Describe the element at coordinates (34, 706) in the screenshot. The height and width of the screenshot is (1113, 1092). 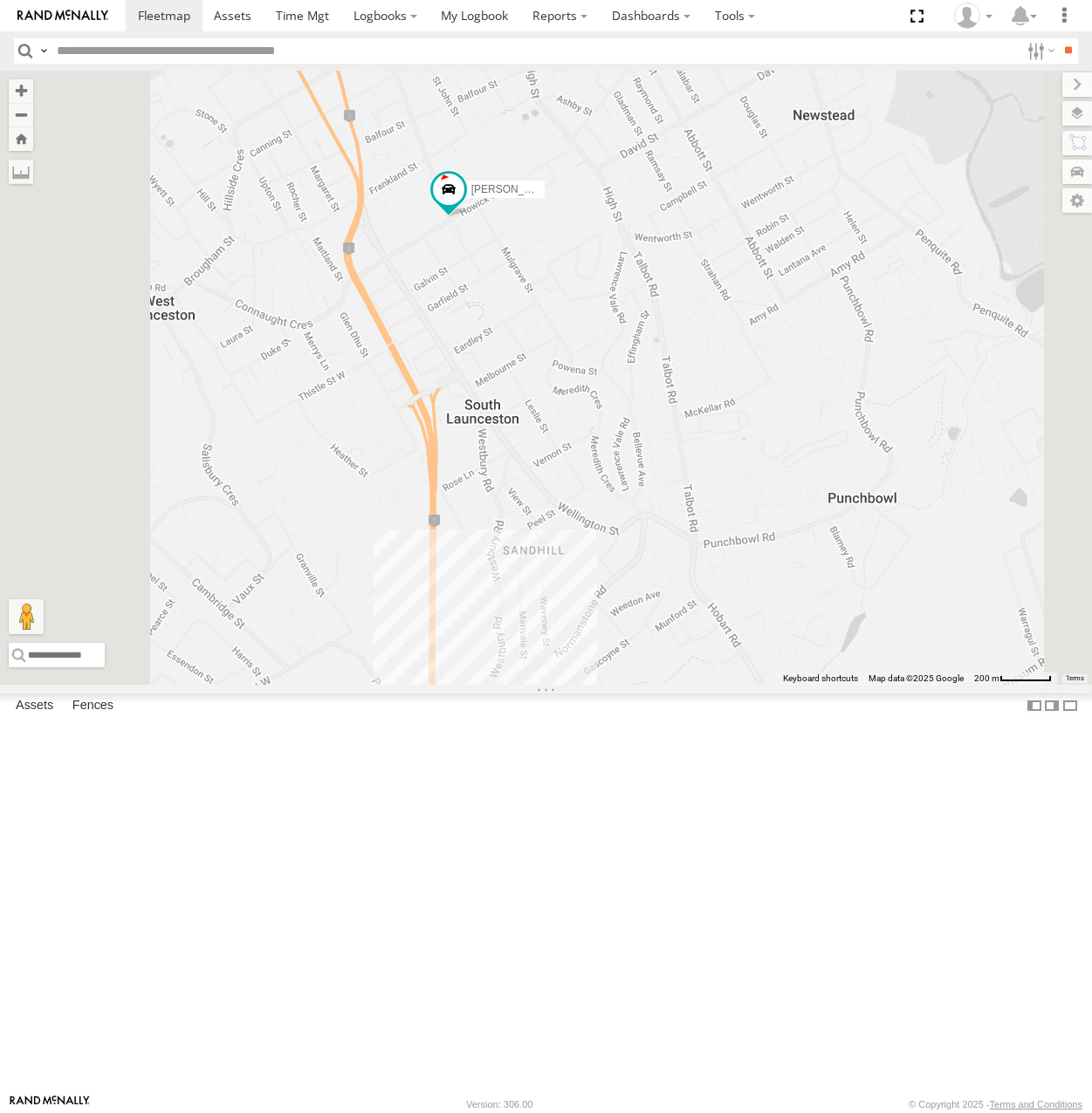
I see `label: Assets` at that location.